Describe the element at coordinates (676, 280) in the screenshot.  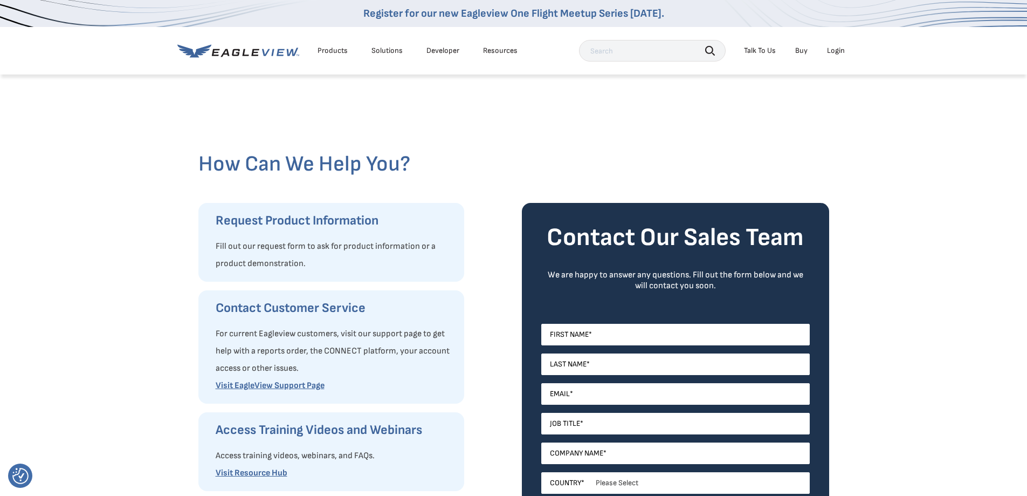
I see `div: We are happy to answer any questions. Fill out the form below and we will contact you soon.` at that location.